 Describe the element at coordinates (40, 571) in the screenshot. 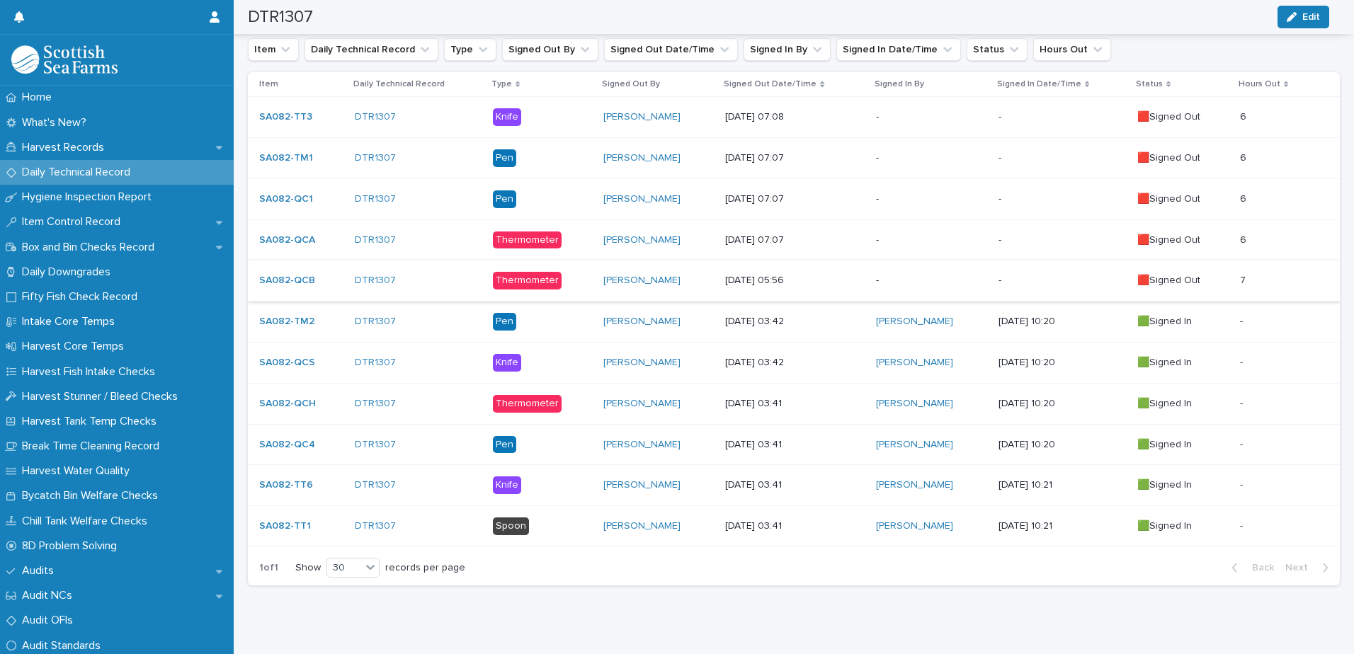

I see `p: Audits` at that location.